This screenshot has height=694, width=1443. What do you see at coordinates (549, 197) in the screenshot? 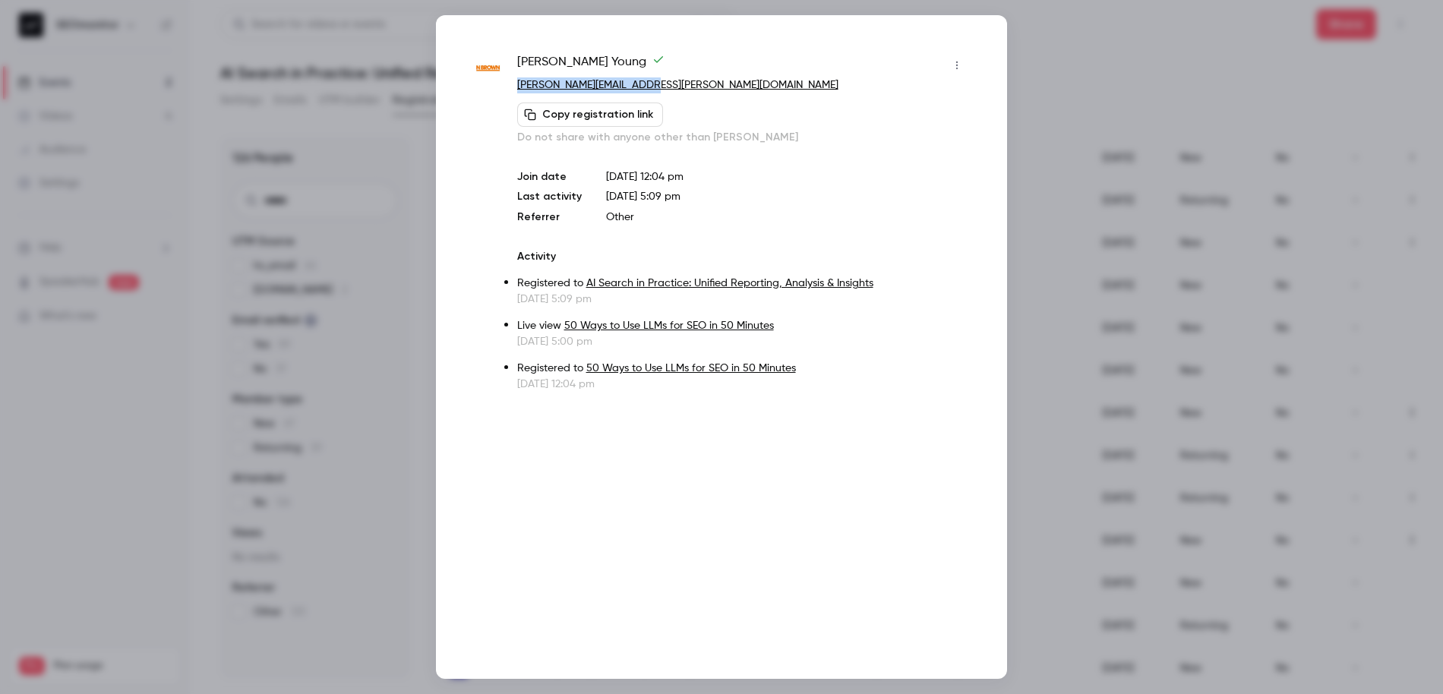
I see `p: Last activity` at bounding box center [549, 197].